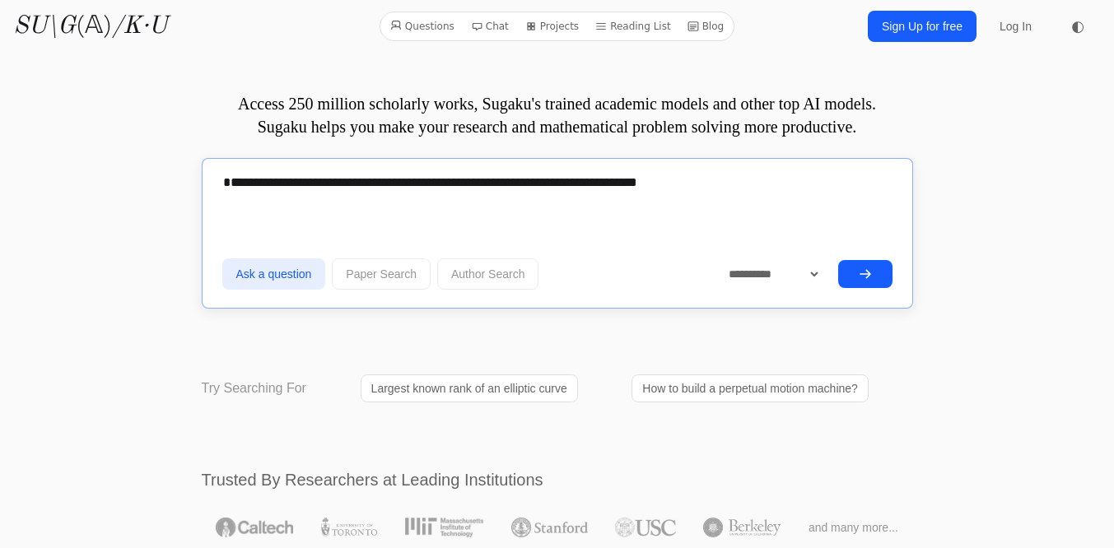 The height and width of the screenshot is (548, 1114). What do you see at coordinates (254, 528) in the screenshot?
I see `img: Caltech` at bounding box center [254, 528].